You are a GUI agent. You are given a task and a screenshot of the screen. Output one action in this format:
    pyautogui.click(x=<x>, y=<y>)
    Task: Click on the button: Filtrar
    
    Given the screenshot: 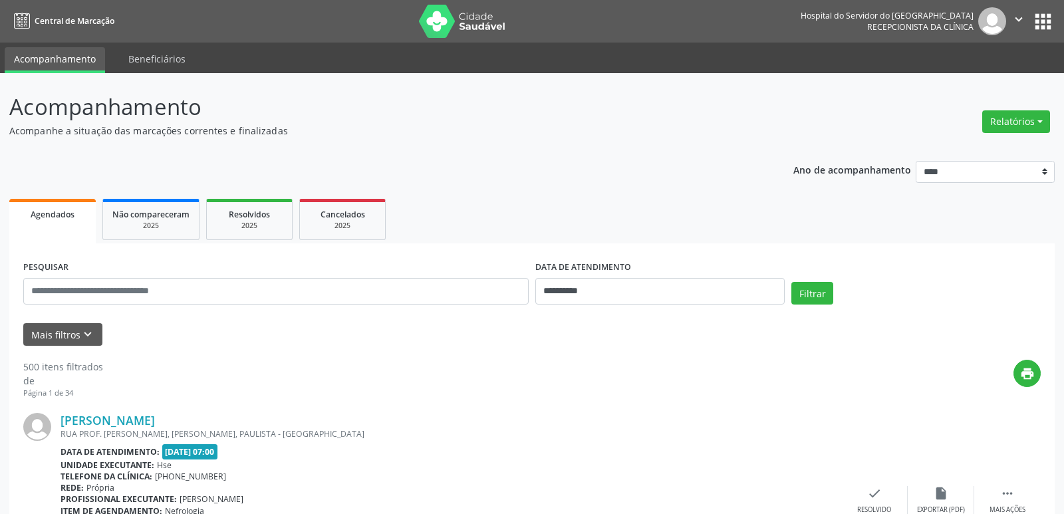 What is the action you would take?
    pyautogui.click(x=812, y=293)
    